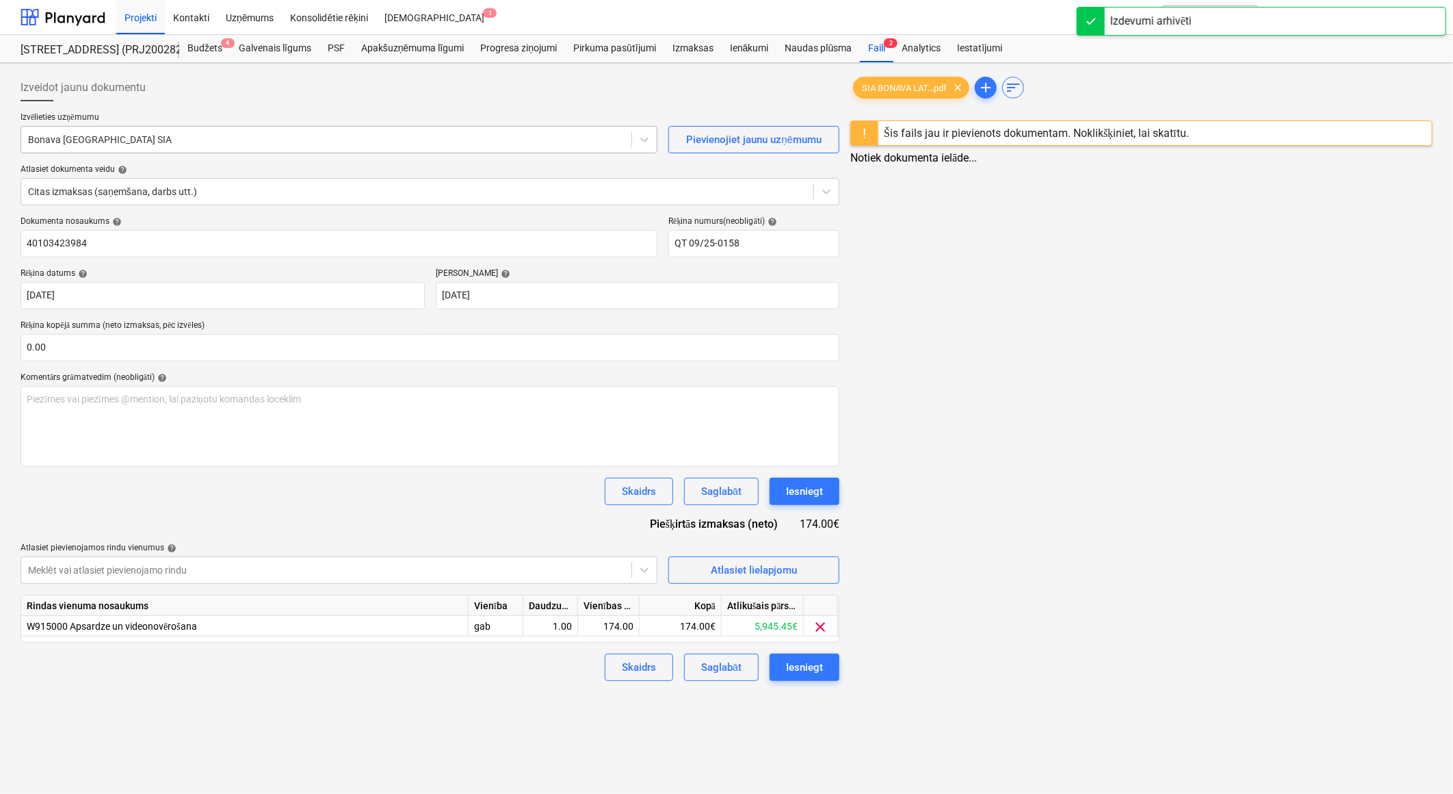 Image resolution: width=1453 pixels, height=794 pixels. I want to click on div: Naudas plūsma, so click(819, 49).